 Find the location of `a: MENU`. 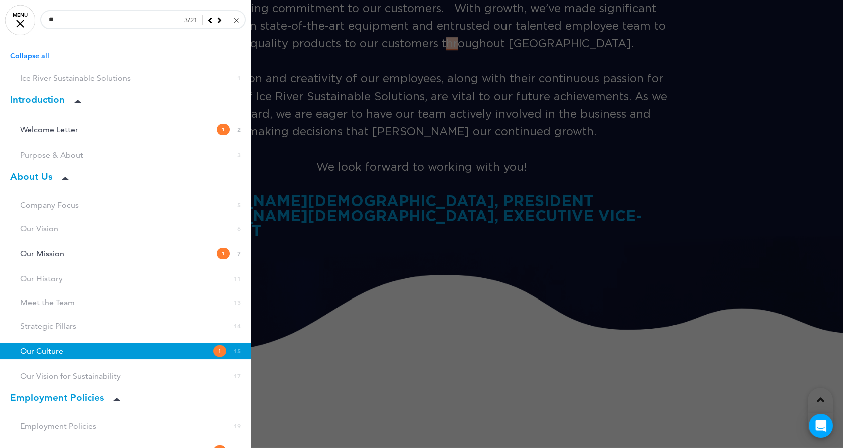

a: MENU is located at coordinates (20, 20).